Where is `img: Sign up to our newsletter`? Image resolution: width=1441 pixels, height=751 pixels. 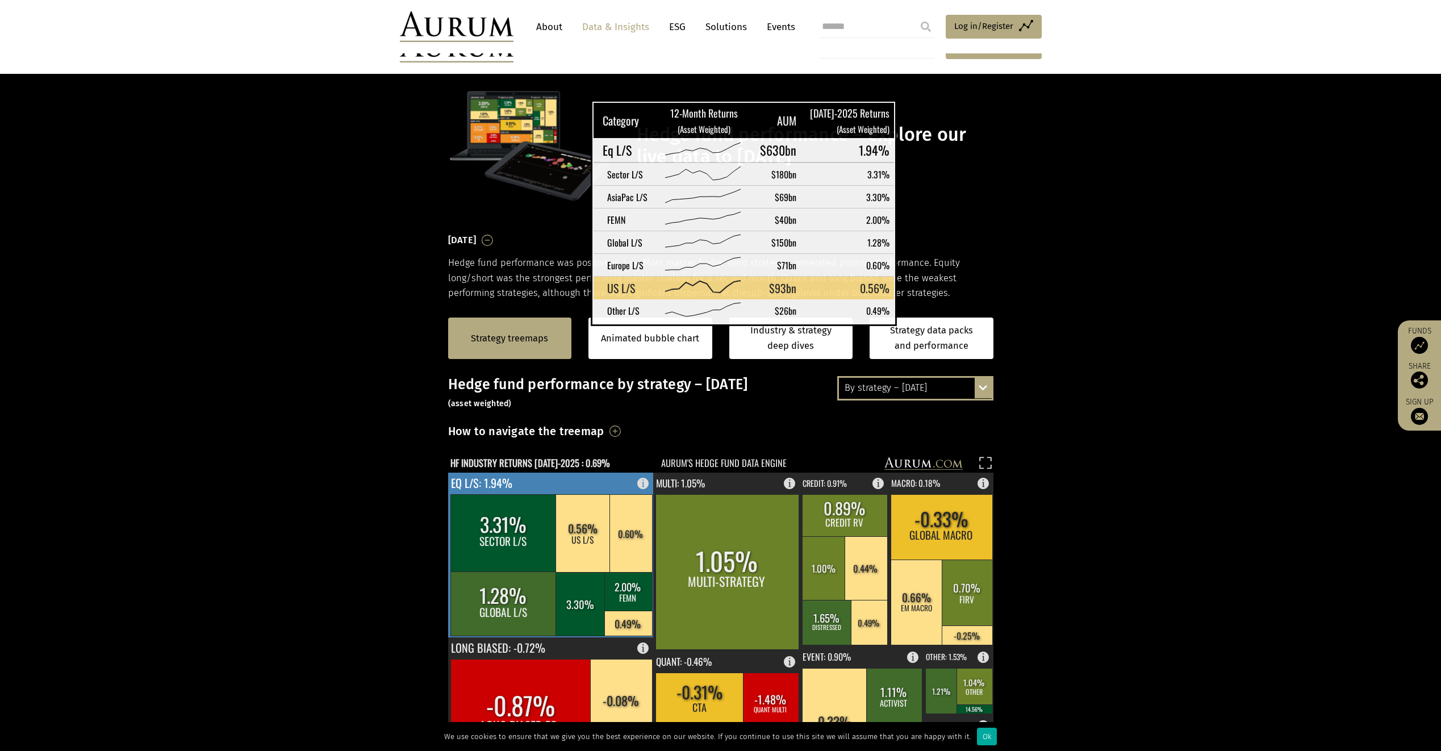 img: Sign up to our newsletter is located at coordinates (1420, 416).